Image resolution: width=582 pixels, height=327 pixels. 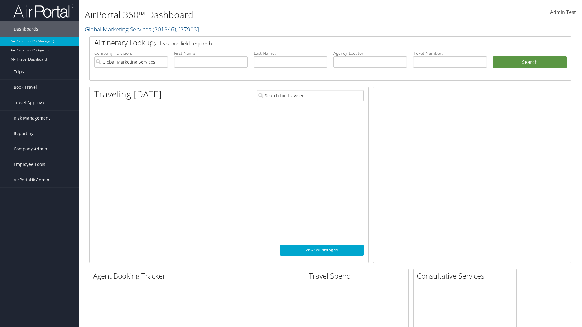 I want to click on span: Book Travel, so click(x=25, y=87).